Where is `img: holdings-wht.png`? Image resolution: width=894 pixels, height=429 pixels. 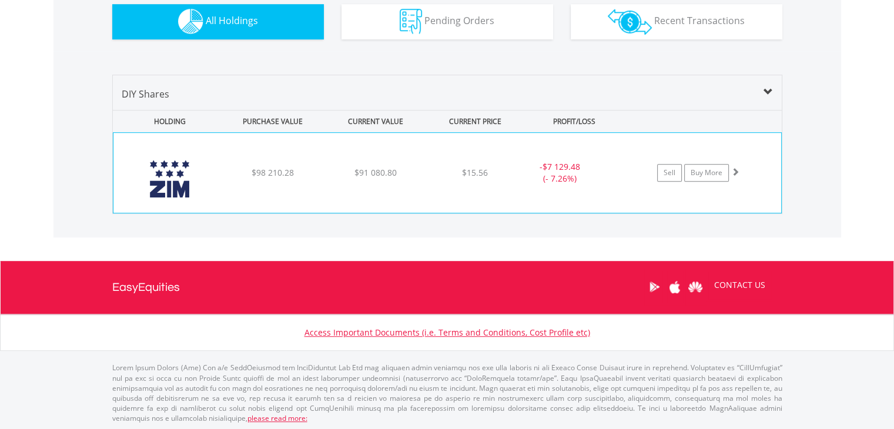
img: holdings-wht.png is located at coordinates (190, 21).